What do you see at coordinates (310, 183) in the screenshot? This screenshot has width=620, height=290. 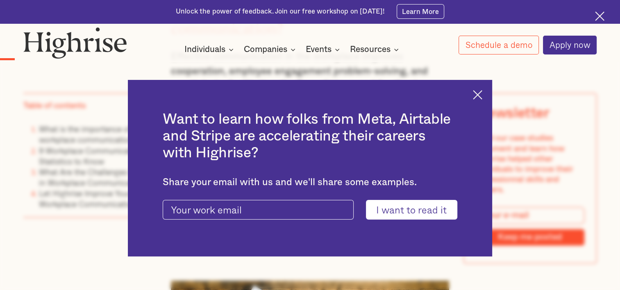 I see `div: Share your email with us and we'll share some examples.` at bounding box center [310, 183].